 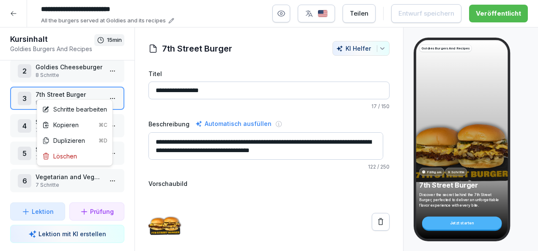 What do you see at coordinates (322, 14) in the screenshot?
I see `img: us.svg` at bounding box center [322, 14].